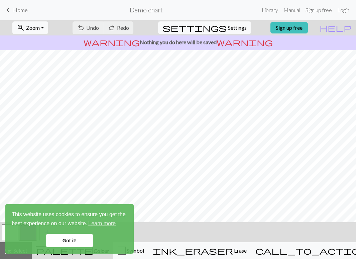  Describe the element at coordinates (70, 229) in the screenshot. I see `div: cookieconsent` at that location.